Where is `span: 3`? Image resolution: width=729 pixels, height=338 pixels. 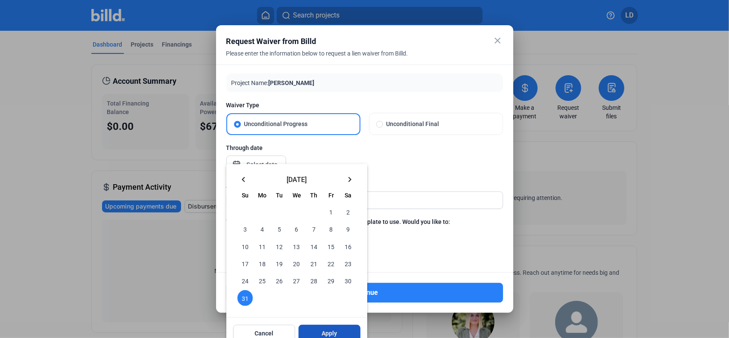
span: 3 is located at coordinates (245, 229).